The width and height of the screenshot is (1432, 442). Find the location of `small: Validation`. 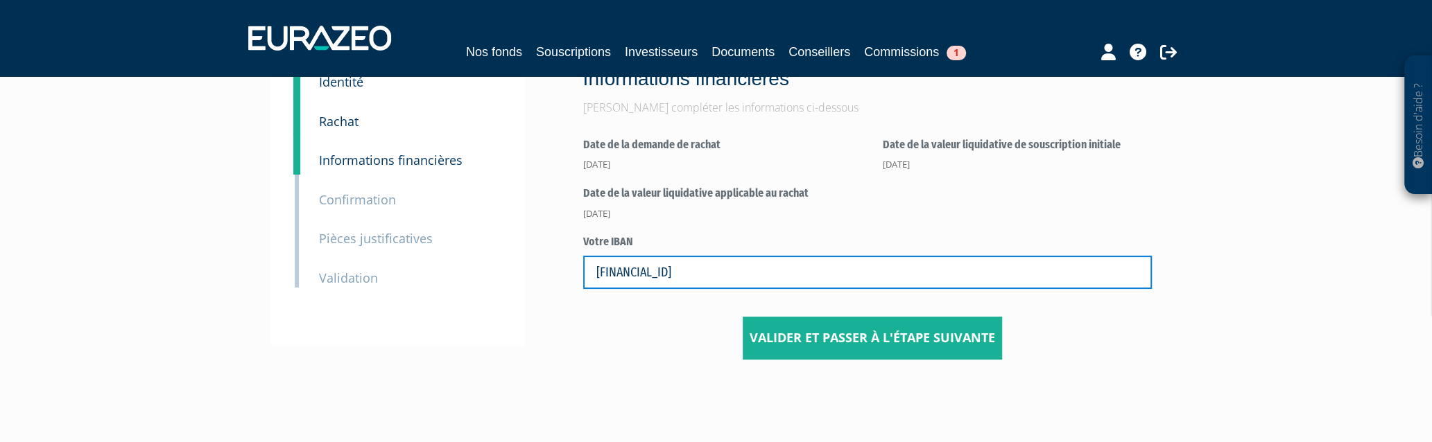

small: Validation is located at coordinates (348, 278).